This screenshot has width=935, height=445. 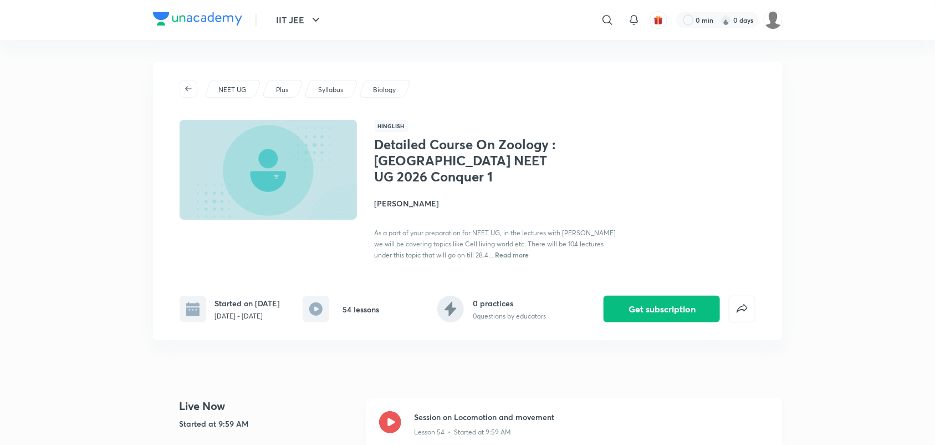 I want to click on h3: Session on Locomotion and movement, so click(x=592, y=416).